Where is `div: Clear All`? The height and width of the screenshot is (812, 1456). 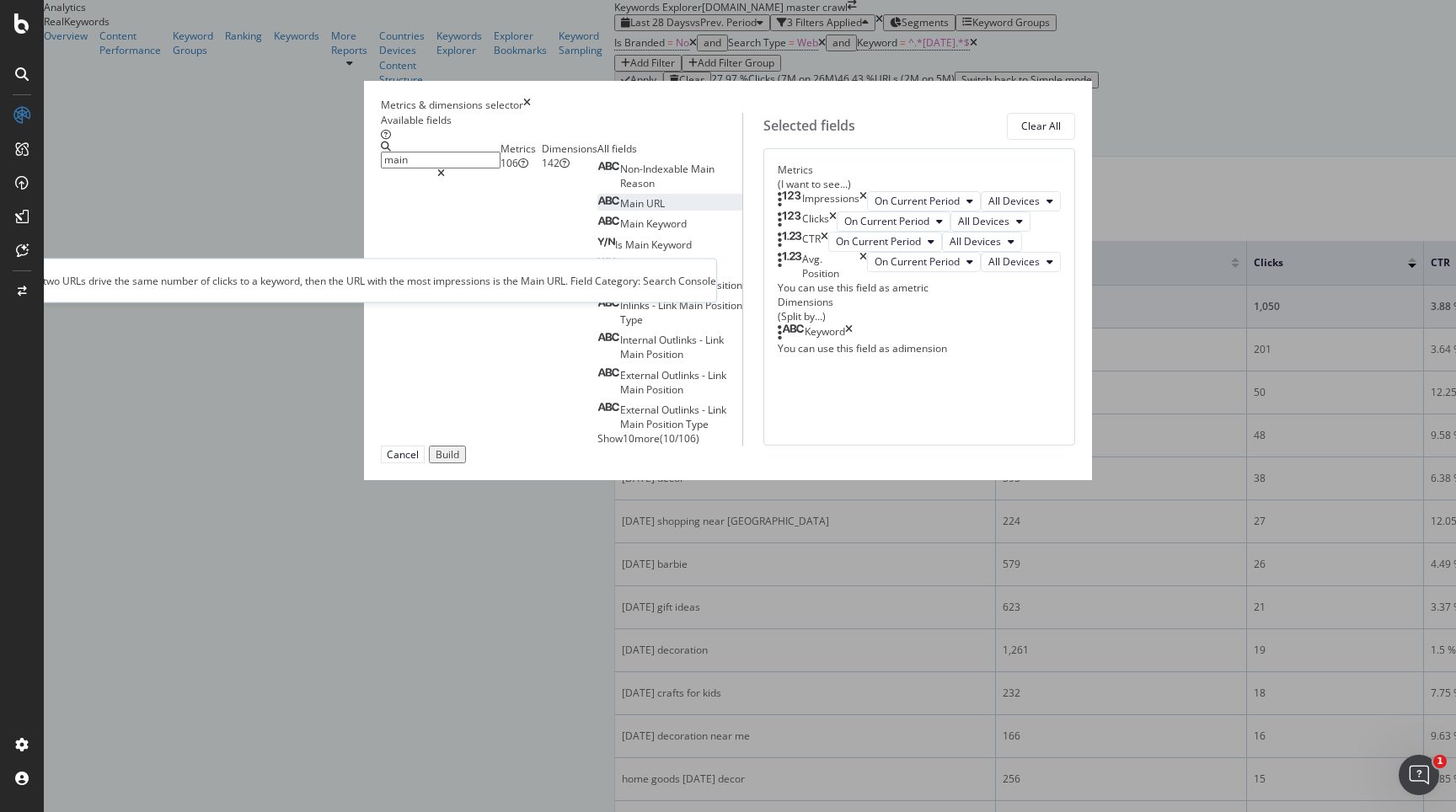 div: Clear All is located at coordinates (1040, 126).